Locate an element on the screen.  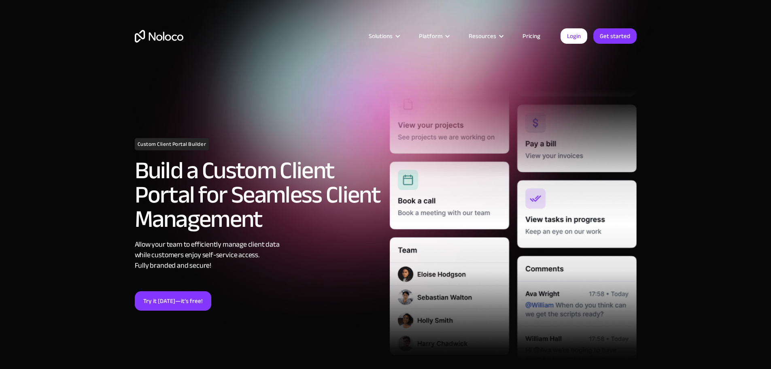
h1: Custom Client Portal Builder is located at coordinates (172, 144).